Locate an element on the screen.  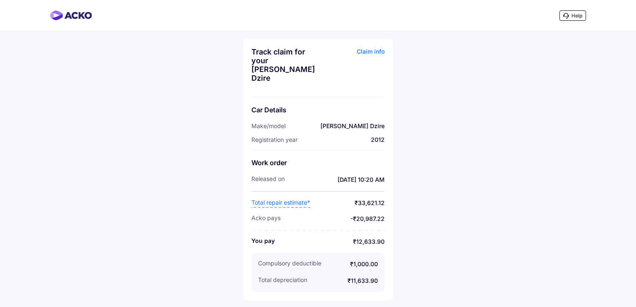
span: You pay is located at coordinates (263, 242).